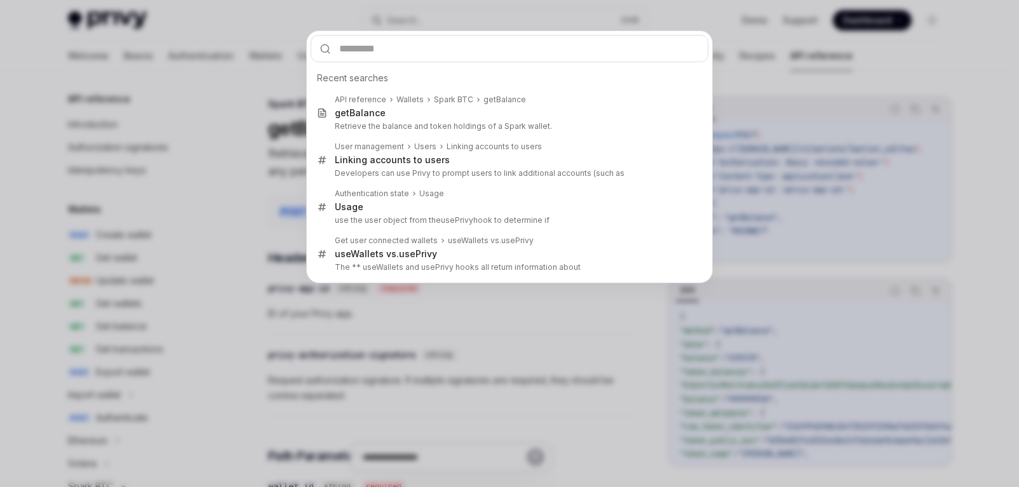 Image resolution: width=1019 pixels, height=487 pixels. I want to click on p: The ** useWallets and usePrivy hooks all return information about, so click(508, 268).